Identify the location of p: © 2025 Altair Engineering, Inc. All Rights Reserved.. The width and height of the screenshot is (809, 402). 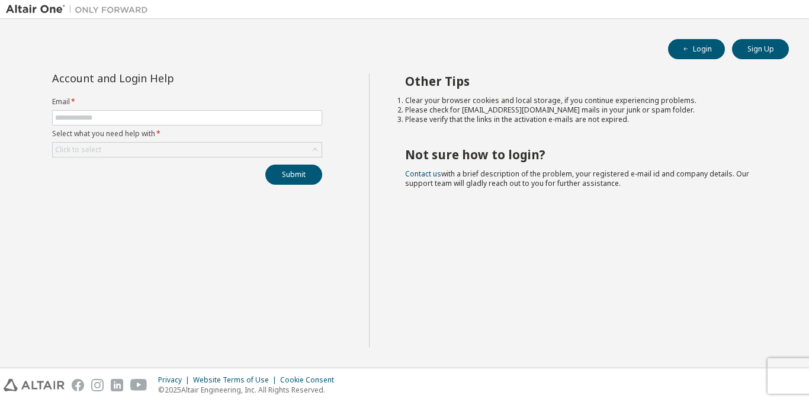
(249, 390).